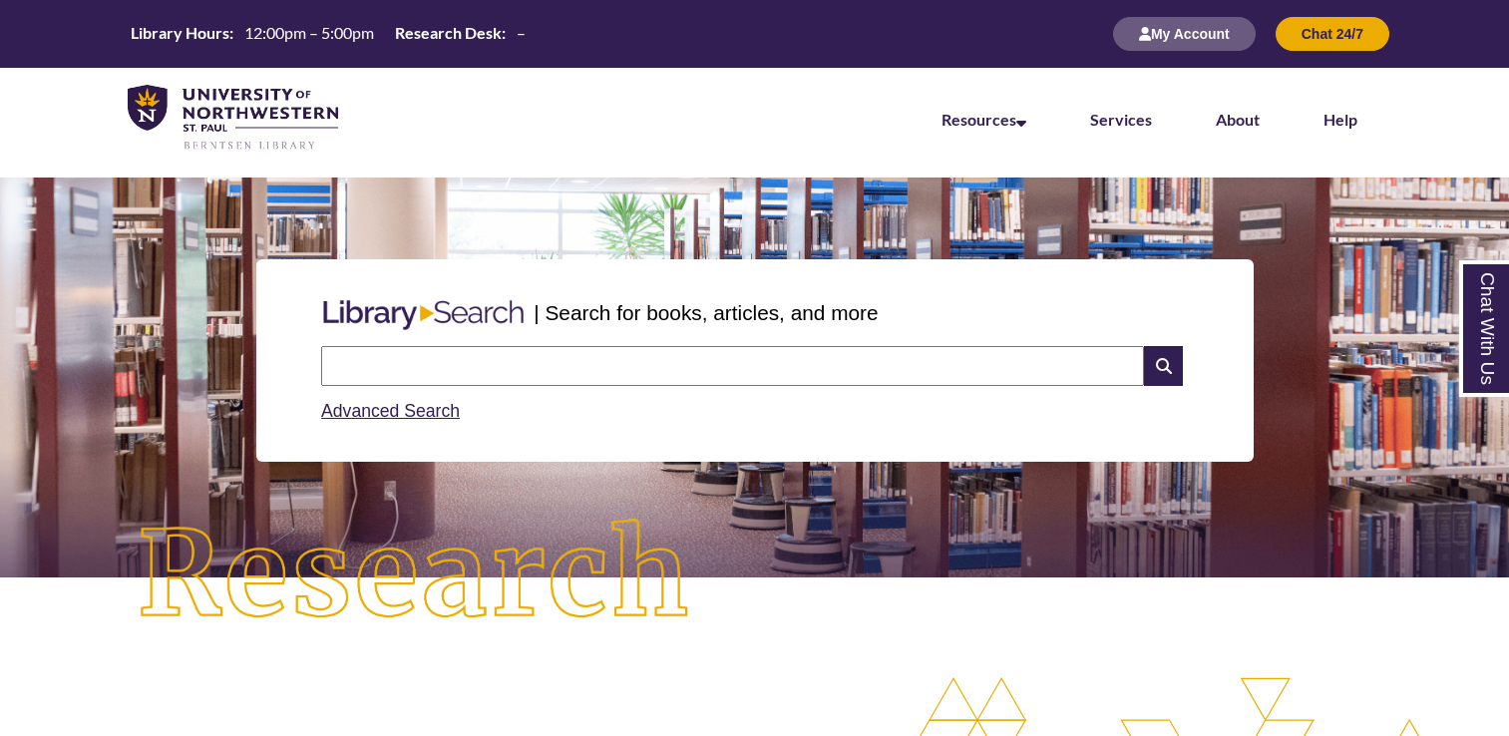 This screenshot has height=736, width=1509. Describe the element at coordinates (1238, 119) in the screenshot. I see `a: About` at that location.